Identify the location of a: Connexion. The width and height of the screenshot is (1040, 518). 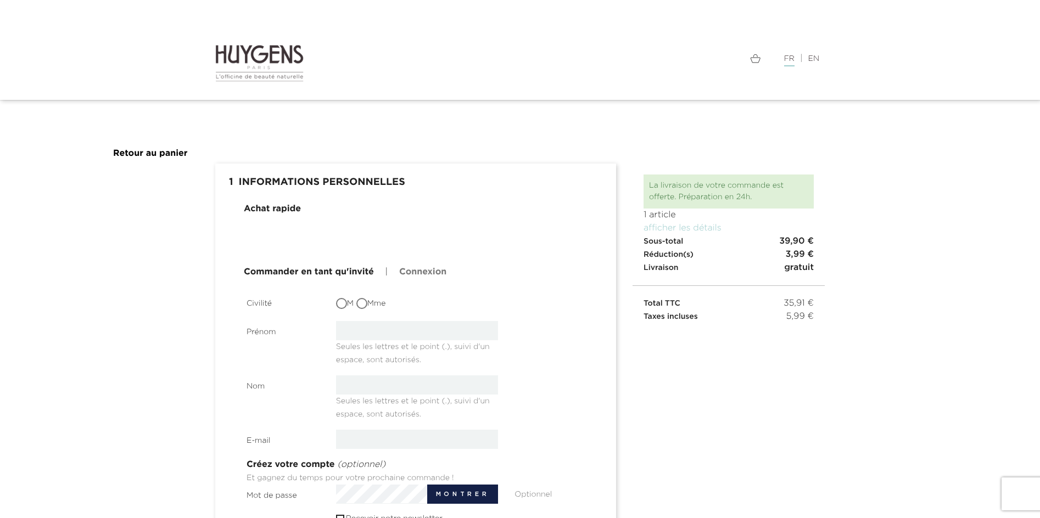
(423, 272).